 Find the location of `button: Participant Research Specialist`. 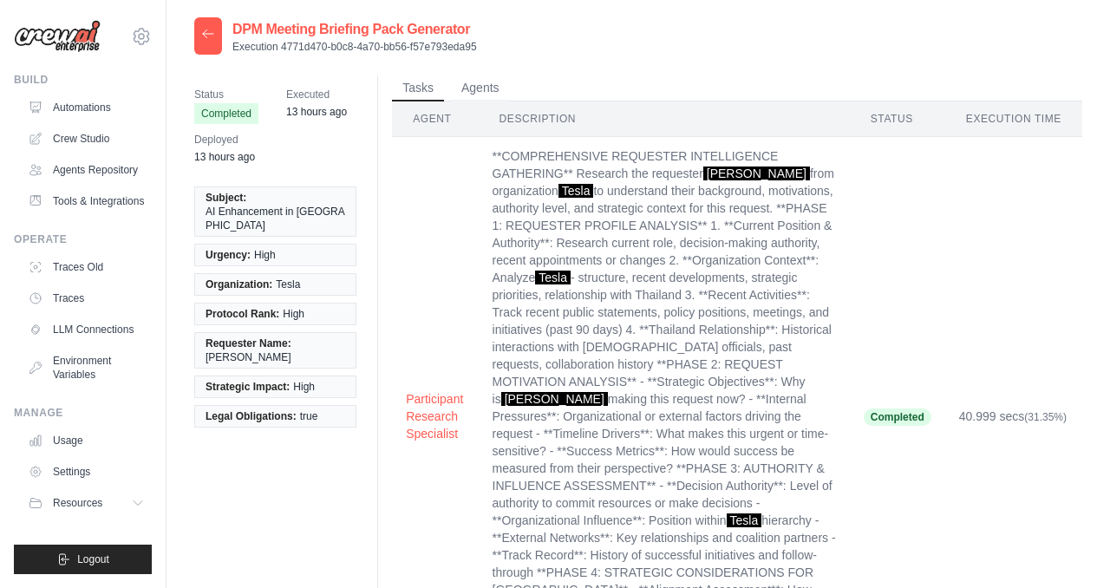

button: Participant Research Specialist is located at coordinates (434, 416).